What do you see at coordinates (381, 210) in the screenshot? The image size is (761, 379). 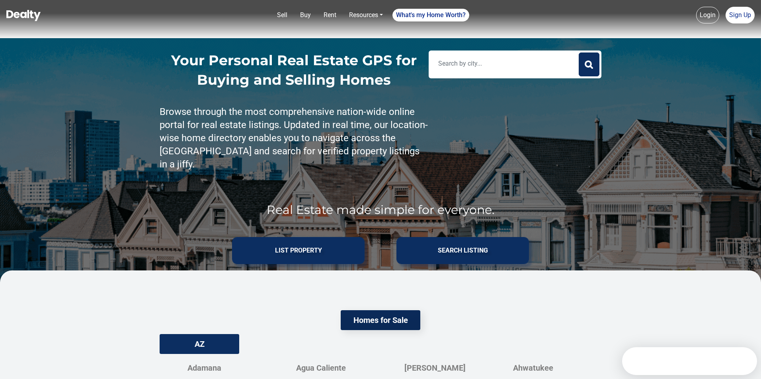 I see `p: Real Estate made simple for everyone.` at bounding box center [381, 210].